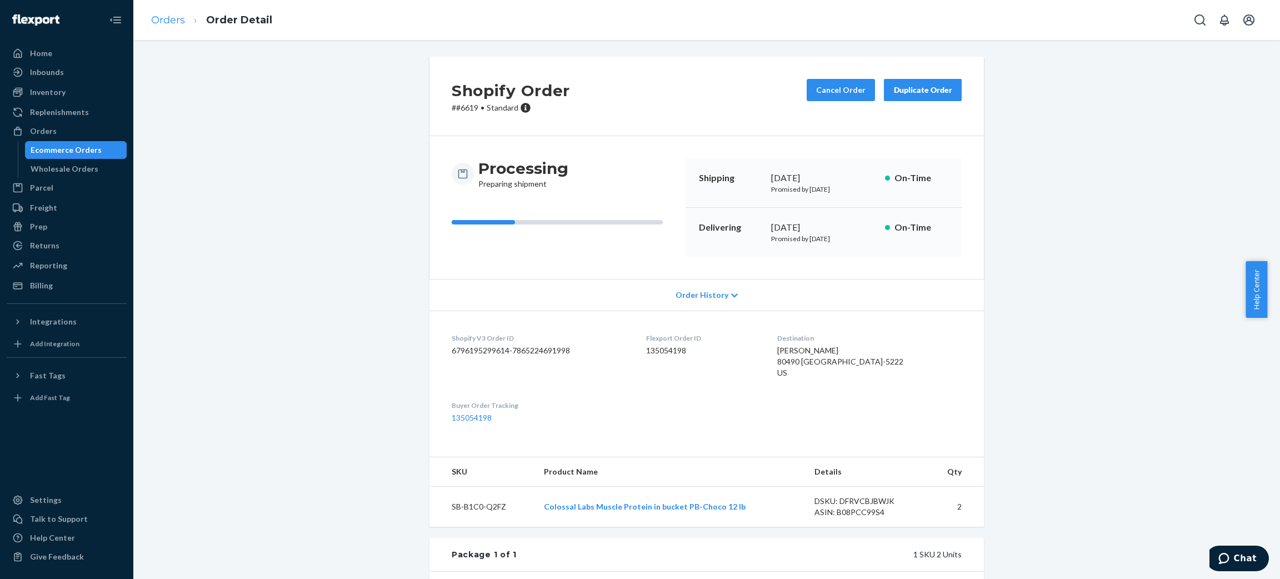 This screenshot has width=1280, height=579. Describe the element at coordinates (67, 246) in the screenshot. I see `a: Returns` at that location.